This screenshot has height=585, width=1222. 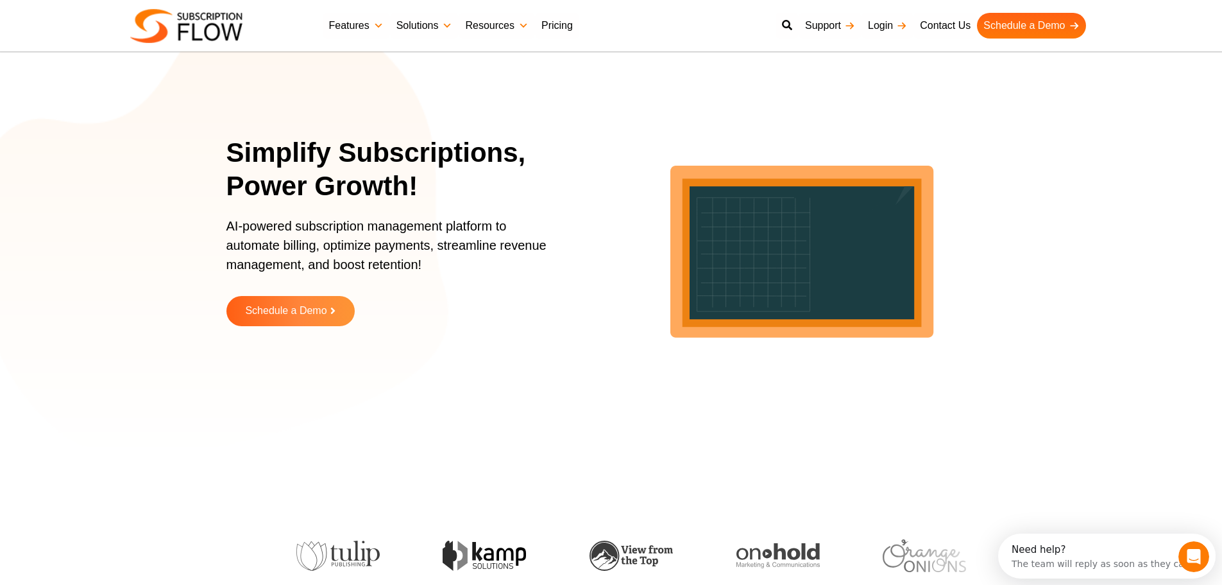 I want to click on h1: Simplify Subscriptions, Power Growth!, so click(x=401, y=169).